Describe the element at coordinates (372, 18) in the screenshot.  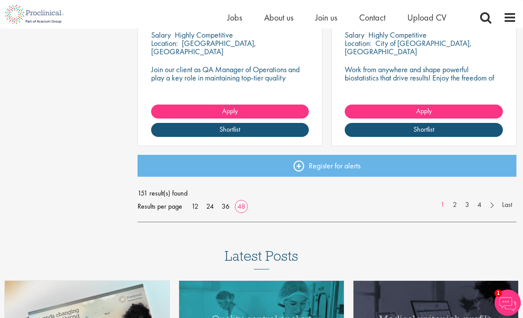
I see `span: Contact` at that location.